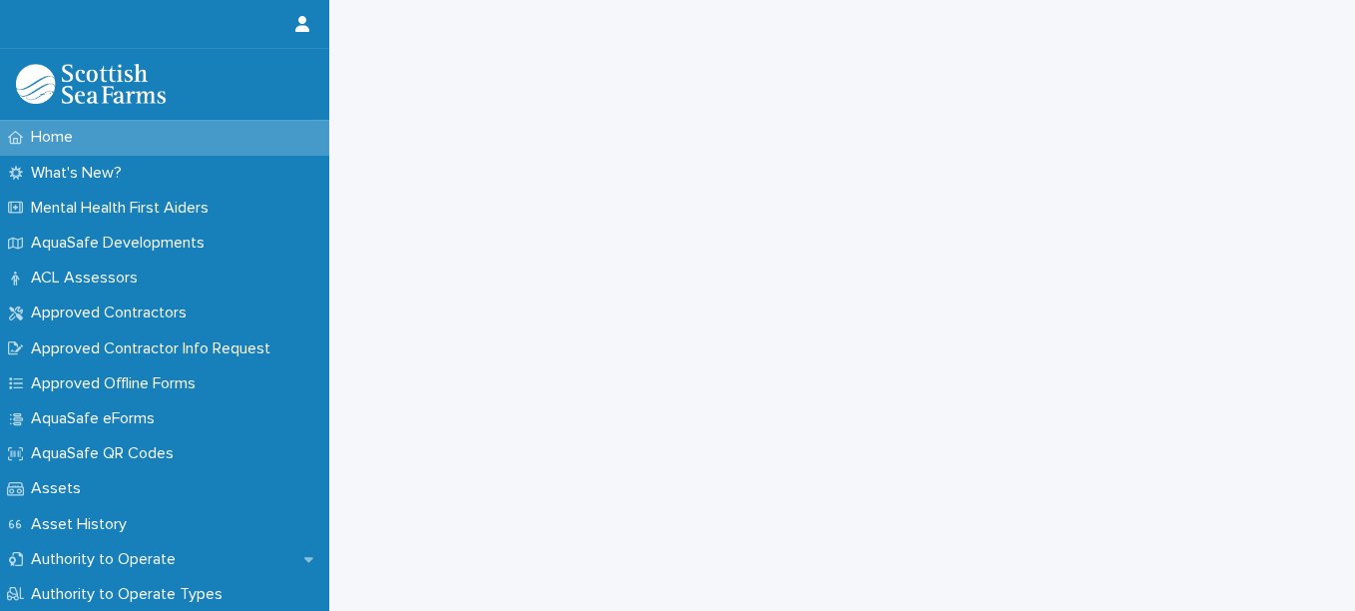 The width and height of the screenshot is (1355, 611). Describe the element at coordinates (131, 594) in the screenshot. I see `p: Authority to Operate Types` at that location.